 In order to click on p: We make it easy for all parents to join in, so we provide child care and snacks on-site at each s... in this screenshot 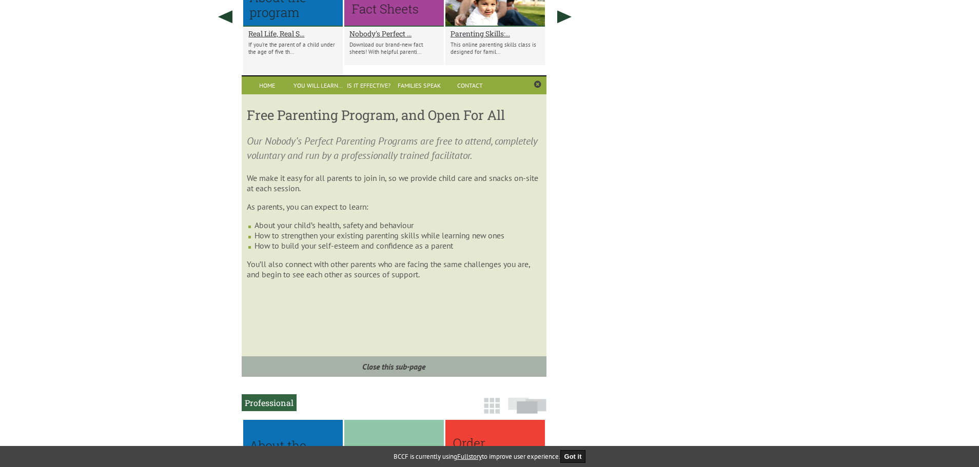, I will do `click(394, 183)`.